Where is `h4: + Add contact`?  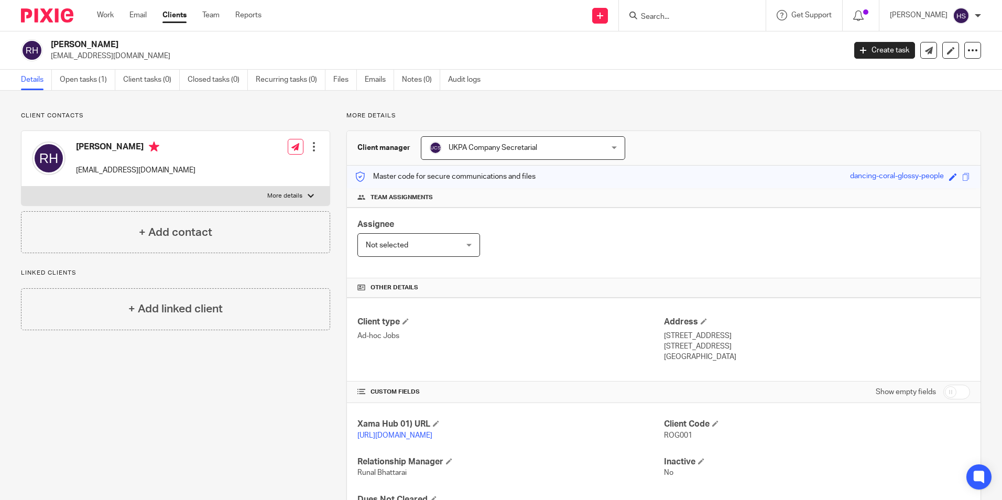 h4: + Add contact is located at coordinates (175, 232).